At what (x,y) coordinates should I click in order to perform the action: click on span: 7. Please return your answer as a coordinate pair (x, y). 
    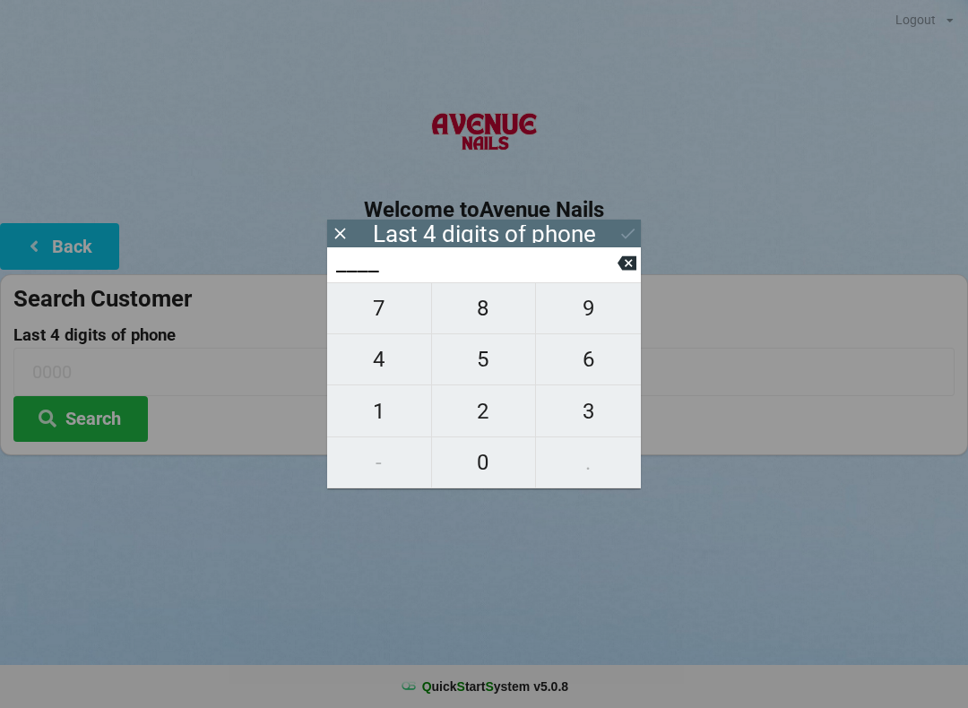
    Looking at the image, I should click on (379, 308).